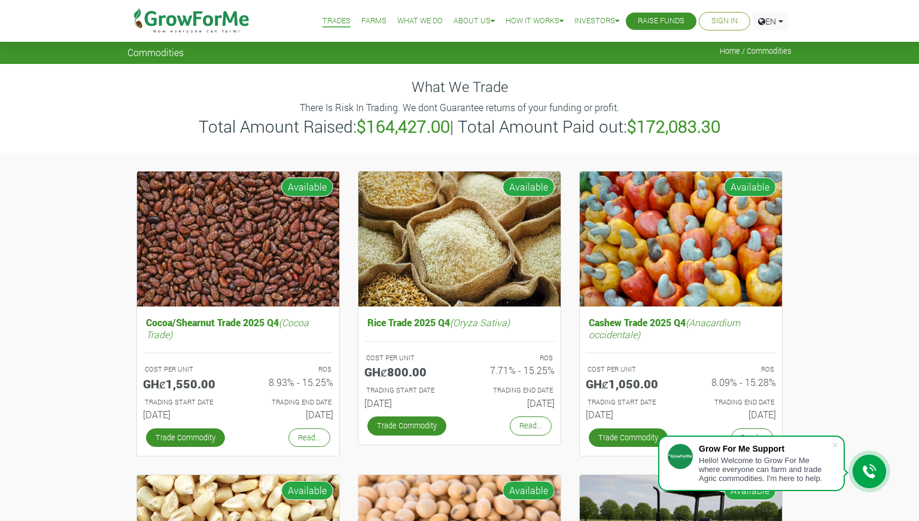 This screenshot has width=919, height=521. Describe the element at coordinates (724, 21) in the screenshot. I see `a: Sign In` at that location.